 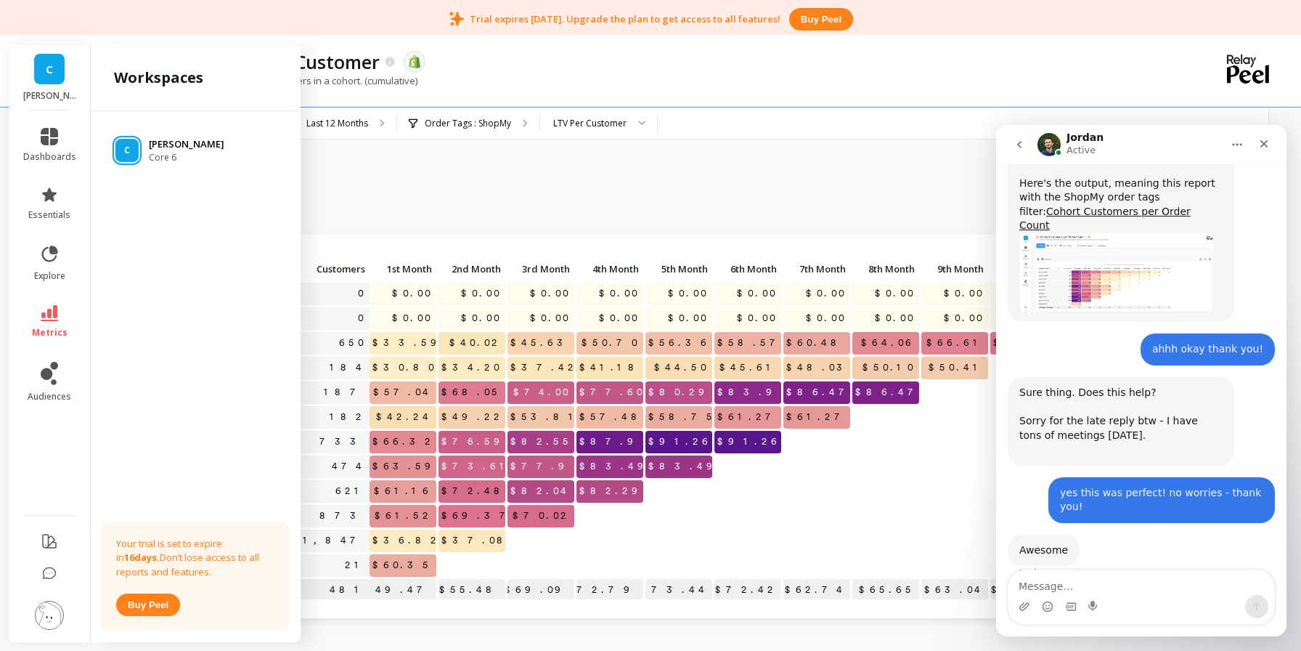 What do you see at coordinates (49, 333) in the screenshot?
I see `span: metrics` at bounding box center [49, 333].